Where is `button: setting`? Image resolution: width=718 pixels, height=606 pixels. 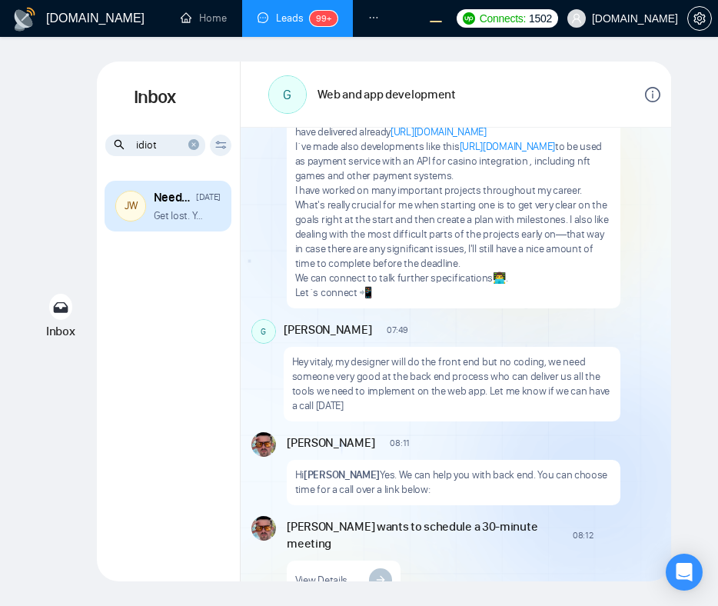 button: setting is located at coordinates (699, 18).